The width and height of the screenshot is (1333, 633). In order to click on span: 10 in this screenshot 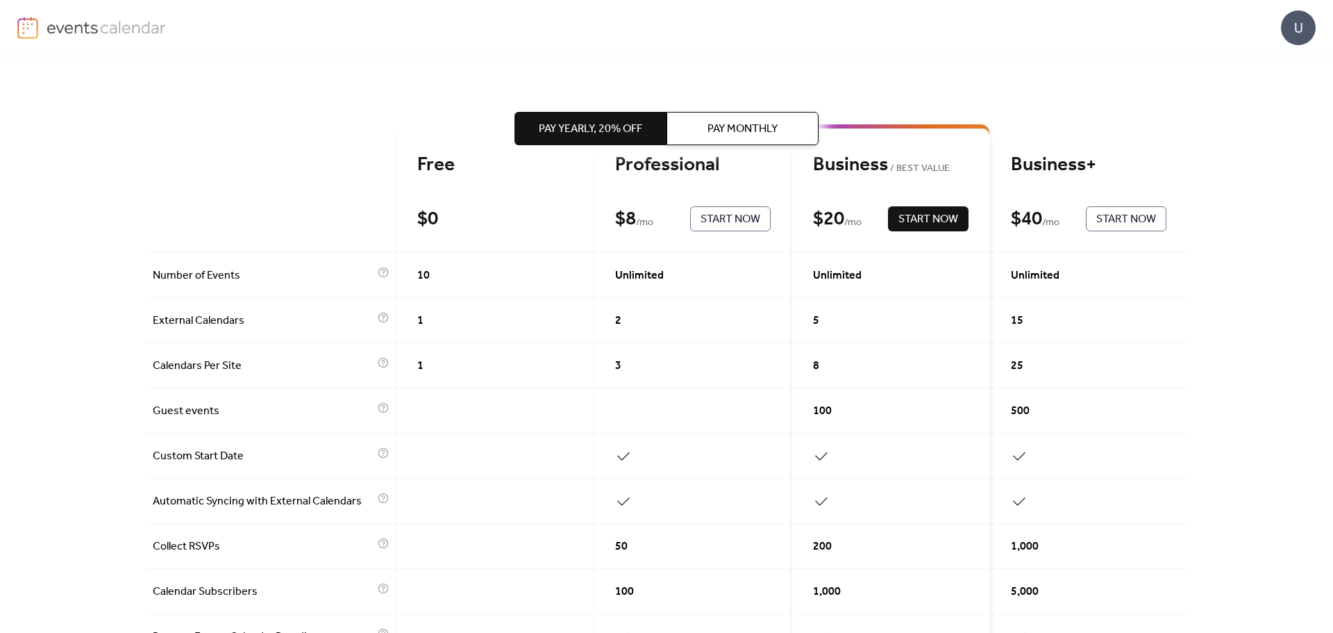, I will do `click(424, 276)`.